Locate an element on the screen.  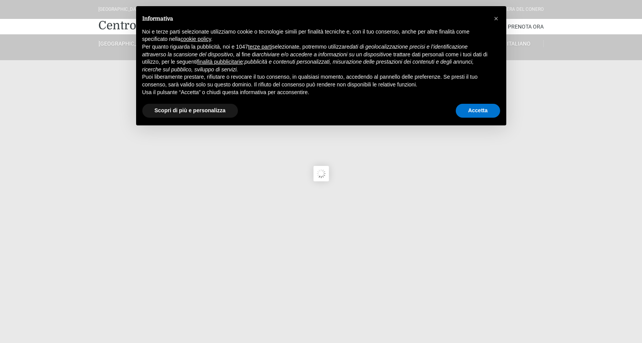
em: pubblicità e contenuti personalizzati, misurazione delle prestazioni dei contenuti e degli annunc... is located at coordinates (308, 66).